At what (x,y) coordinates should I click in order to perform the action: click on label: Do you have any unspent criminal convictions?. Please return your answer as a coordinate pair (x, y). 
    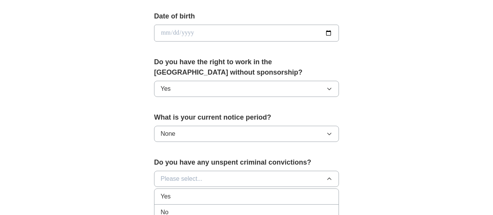
    Looking at the image, I should click on (247, 163).